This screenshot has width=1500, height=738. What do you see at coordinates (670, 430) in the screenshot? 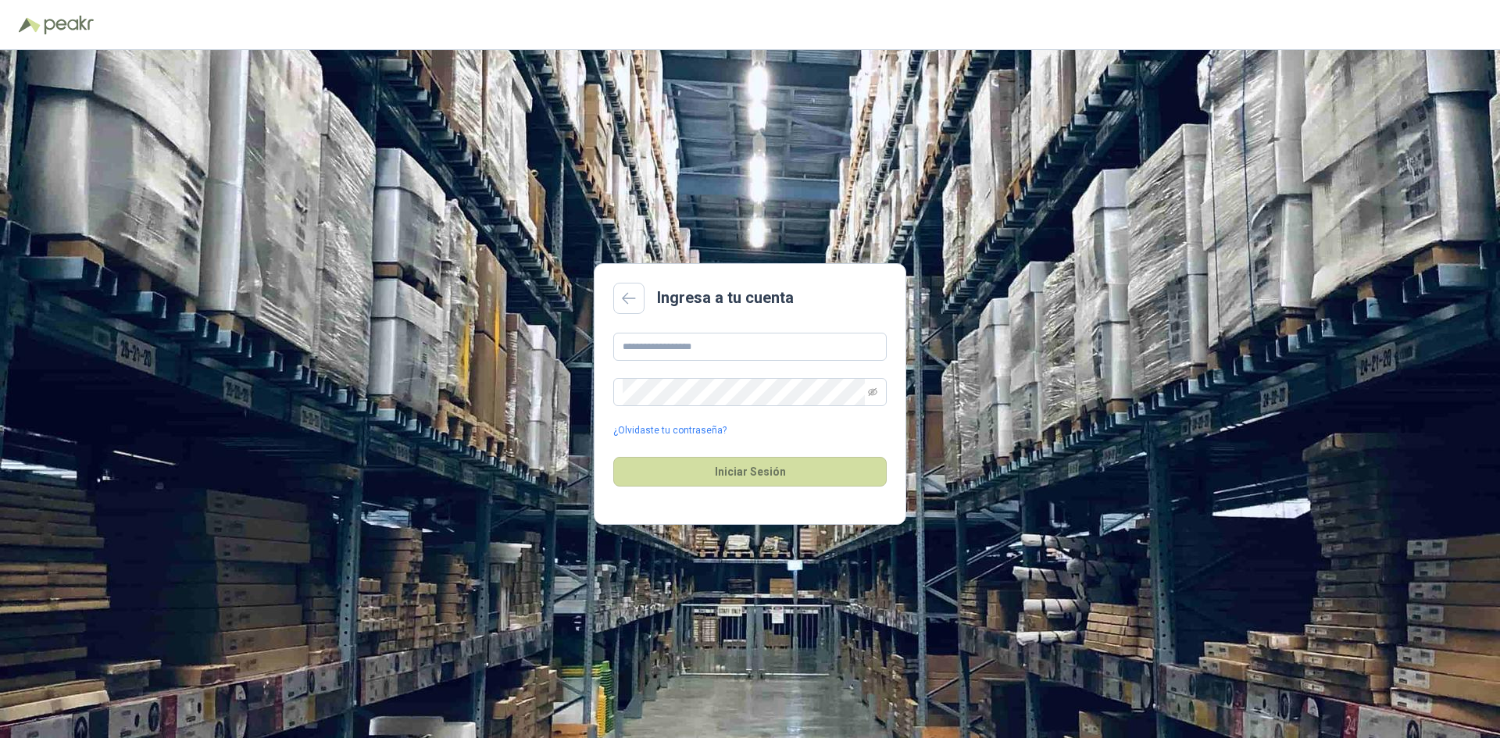
I see `a: ¿Olvidaste tu contraseña?` at bounding box center [670, 430].